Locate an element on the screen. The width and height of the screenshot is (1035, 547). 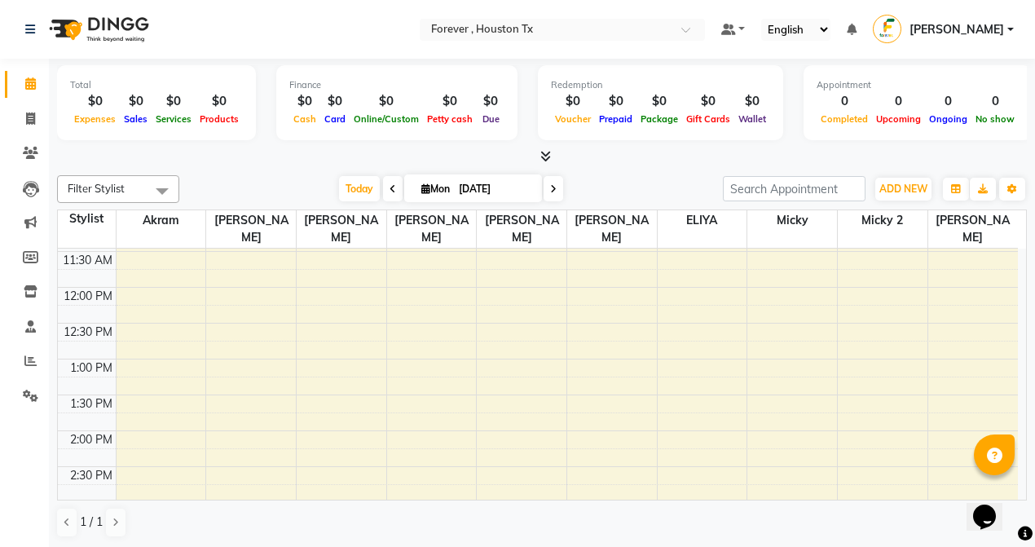
span: Package is located at coordinates (659, 119).